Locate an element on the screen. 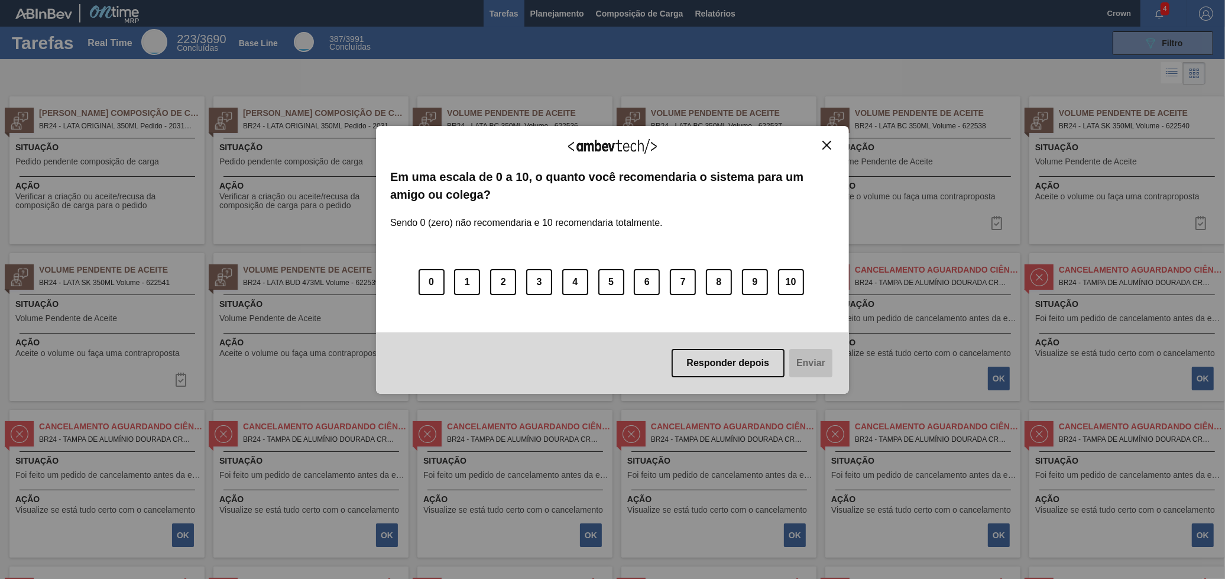 Image resolution: width=1225 pixels, height=579 pixels. button: Close is located at coordinates (826, 145).